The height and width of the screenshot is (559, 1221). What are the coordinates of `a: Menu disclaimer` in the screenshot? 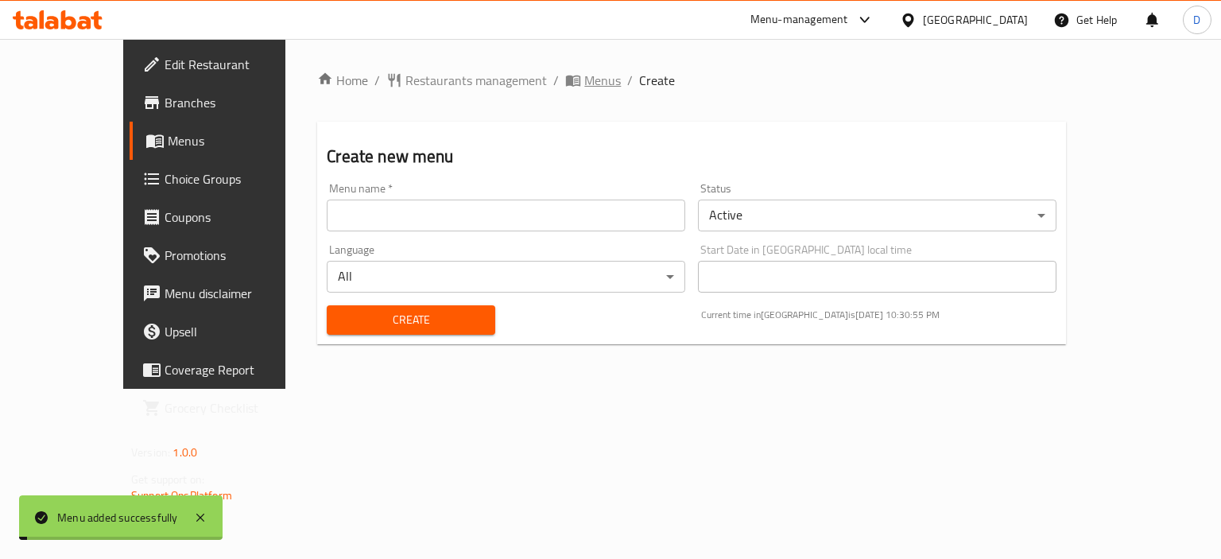 It's located at (228, 293).